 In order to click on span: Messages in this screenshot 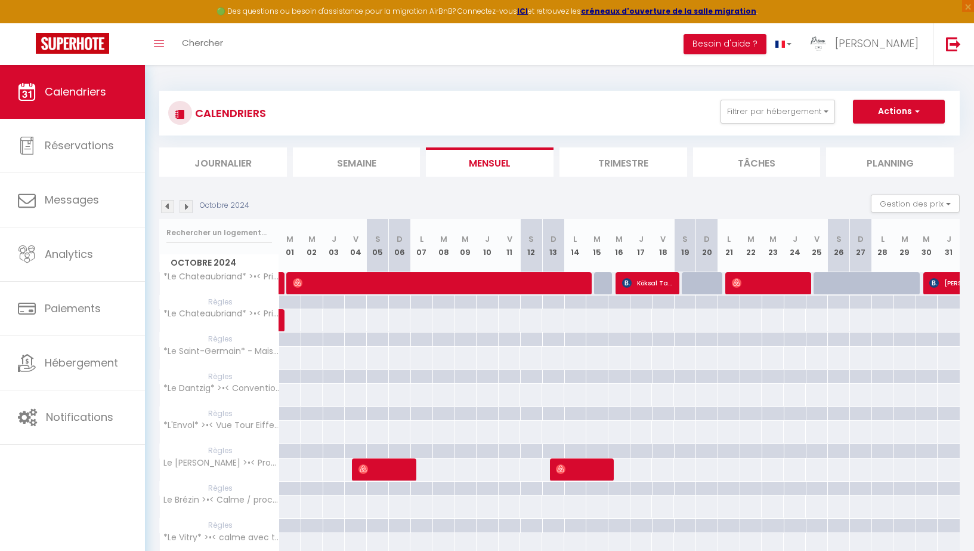, I will do `click(72, 199)`.